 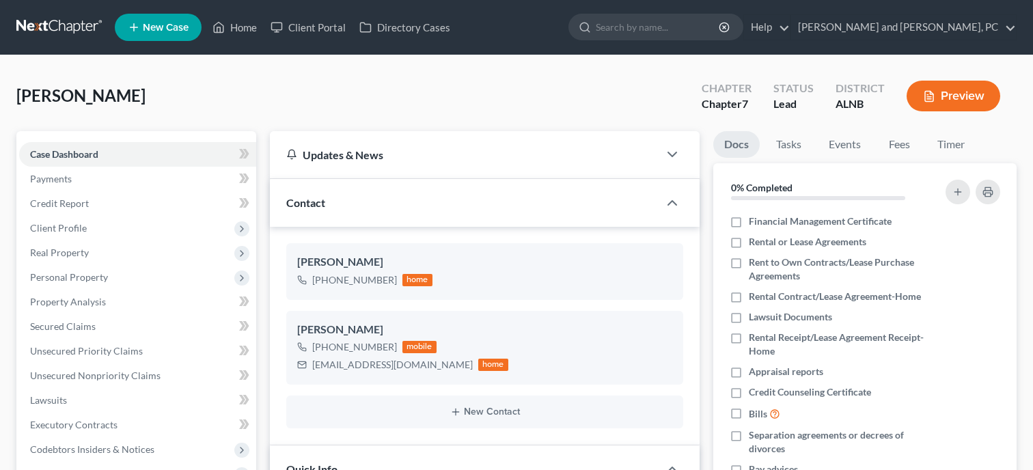 What do you see at coordinates (758, 414) in the screenshot?
I see `span: Bills` at bounding box center [758, 414].